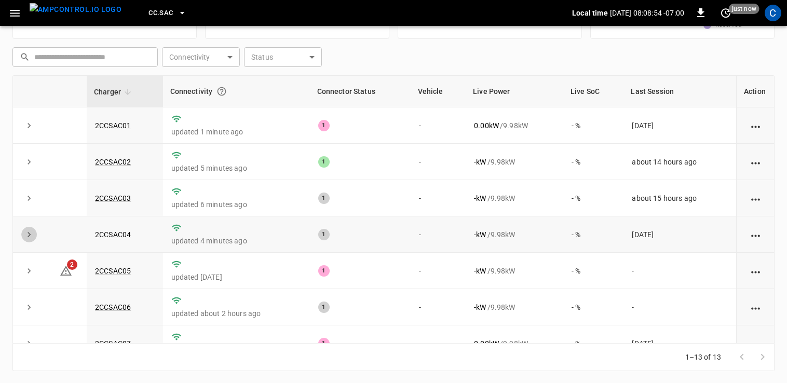  I want to click on button: Connection between the charger and our software., so click(222, 91).